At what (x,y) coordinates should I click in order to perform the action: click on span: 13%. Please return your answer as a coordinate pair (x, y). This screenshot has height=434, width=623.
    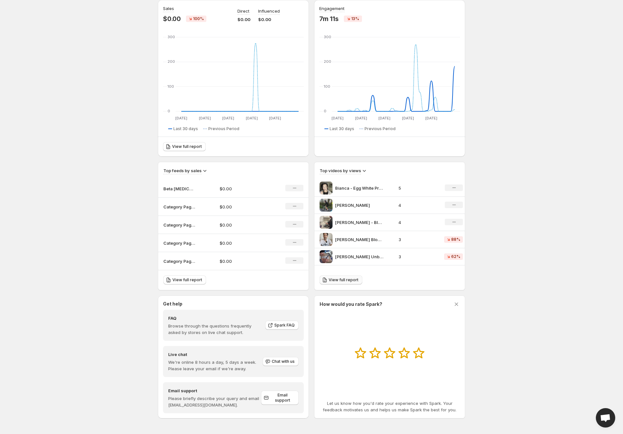
    Looking at the image, I should click on (355, 19).